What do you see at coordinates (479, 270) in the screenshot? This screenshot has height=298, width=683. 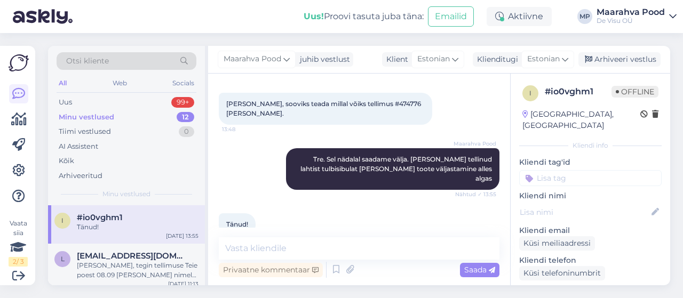 I see `span: Saada` at bounding box center [479, 270].